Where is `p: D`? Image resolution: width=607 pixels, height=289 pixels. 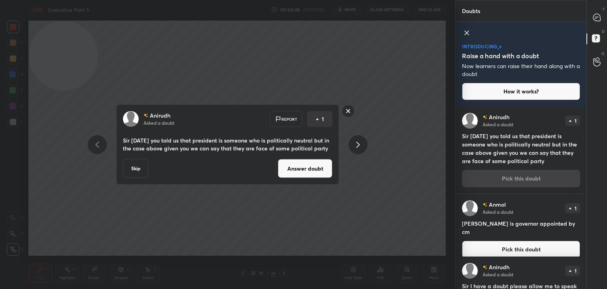
p: D is located at coordinates (603, 31).